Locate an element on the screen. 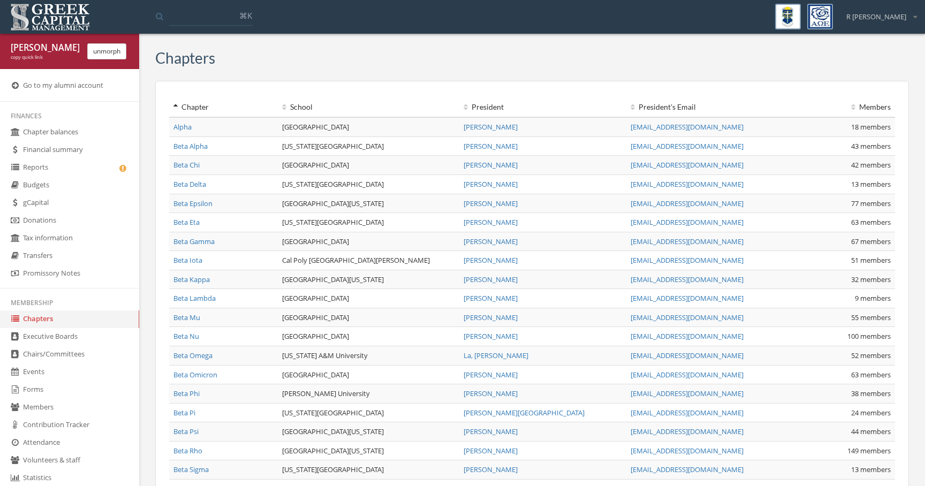 The height and width of the screenshot is (486, 925). span: 44 members is located at coordinates (871, 431).